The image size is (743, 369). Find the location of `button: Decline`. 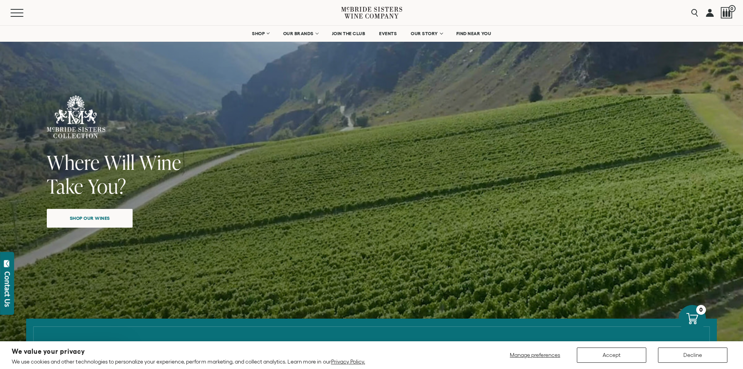

button: Decline is located at coordinates (693, 355).